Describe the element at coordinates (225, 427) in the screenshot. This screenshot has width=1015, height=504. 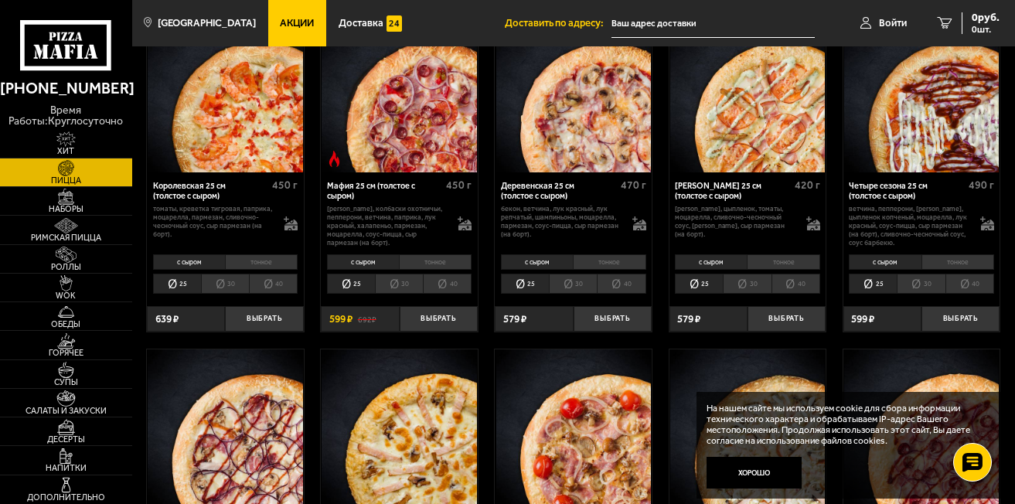
I see `a: Чикен Барбекю 25 см (толстое с сыром)` at that location.